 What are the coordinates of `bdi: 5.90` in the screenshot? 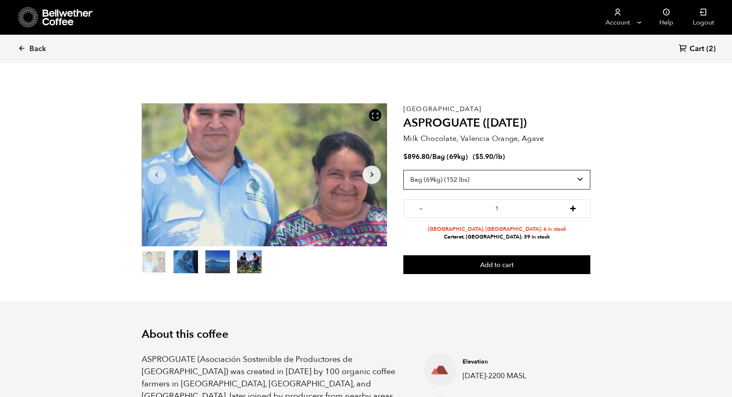 It's located at (484, 156).